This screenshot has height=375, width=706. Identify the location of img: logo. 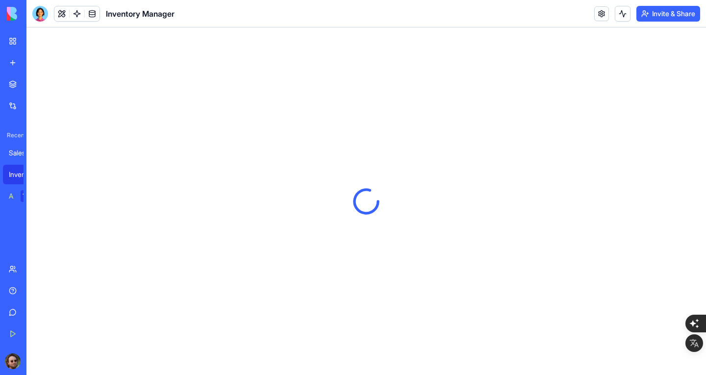
(37, 14).